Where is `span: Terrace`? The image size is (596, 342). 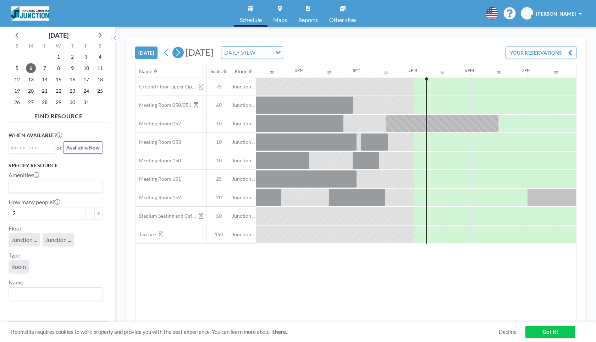 span: Terrace is located at coordinates (146, 234).